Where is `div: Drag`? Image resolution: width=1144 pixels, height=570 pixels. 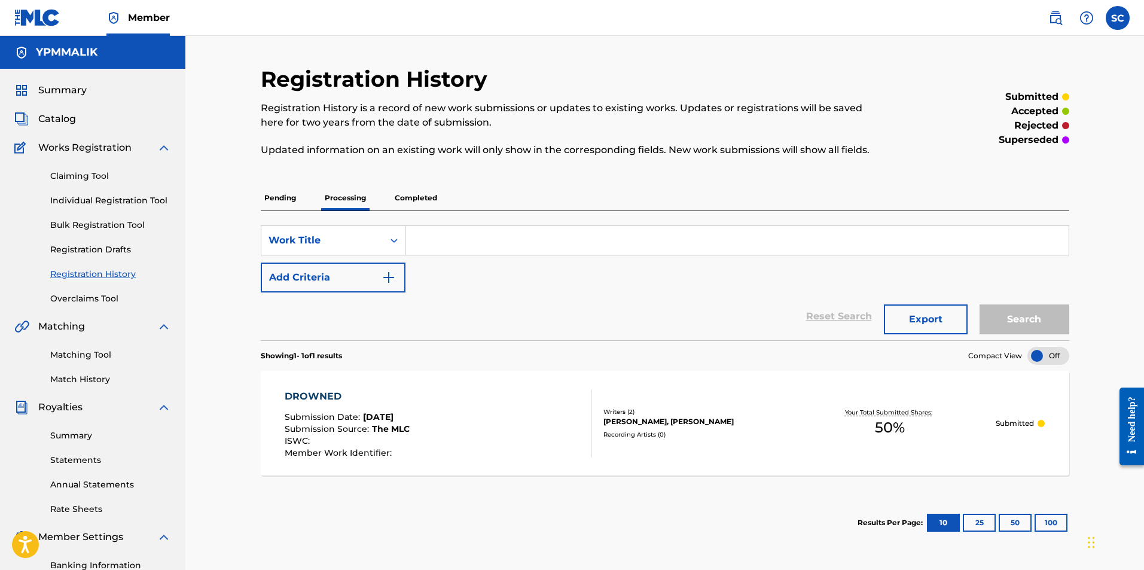 div: Drag is located at coordinates (1091, 542).